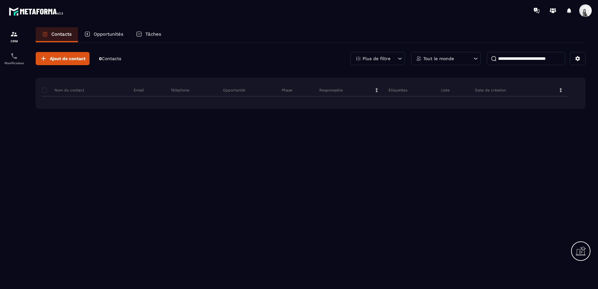  I want to click on p: Contacts, so click(61, 34).